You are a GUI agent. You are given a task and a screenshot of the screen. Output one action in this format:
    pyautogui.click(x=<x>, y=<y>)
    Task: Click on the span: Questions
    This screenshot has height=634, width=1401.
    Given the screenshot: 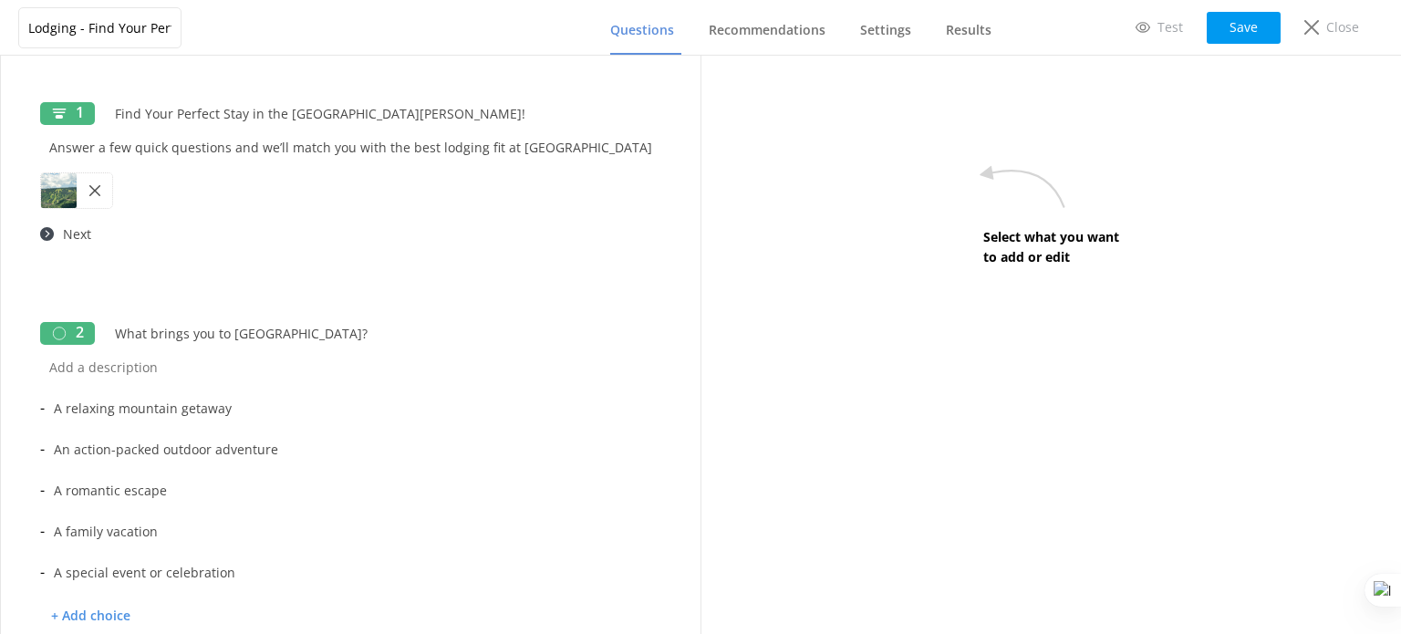 What is the action you would take?
    pyautogui.click(x=642, y=30)
    